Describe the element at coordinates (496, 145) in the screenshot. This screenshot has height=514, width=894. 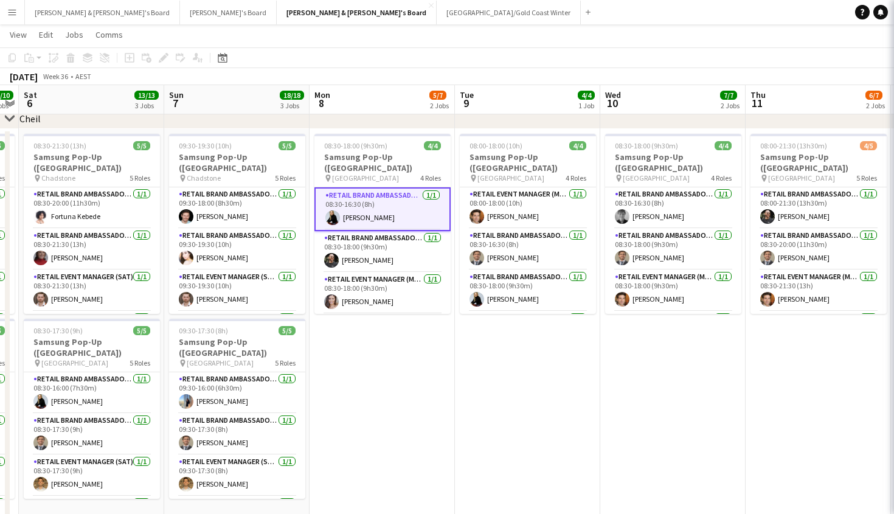
I see `span: 08:00-18:00 (10h)` at that location.